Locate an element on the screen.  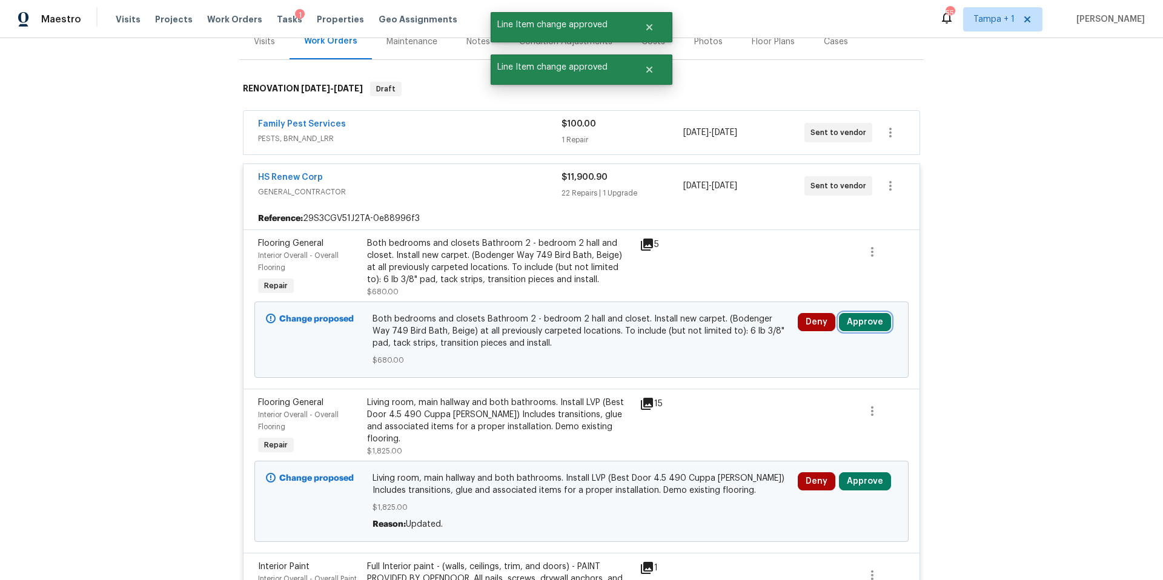
div: Cases is located at coordinates (836, 42).